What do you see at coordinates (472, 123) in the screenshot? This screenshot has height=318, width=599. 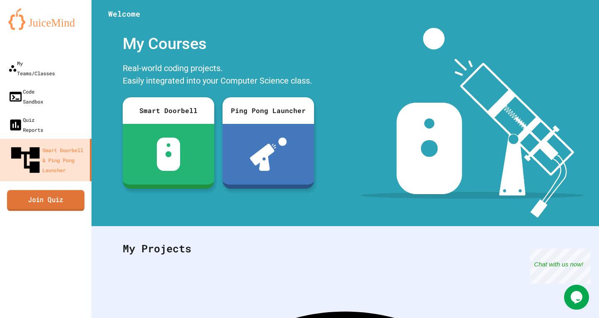 I see `img: banner-image-my-projects.png` at bounding box center [472, 123].